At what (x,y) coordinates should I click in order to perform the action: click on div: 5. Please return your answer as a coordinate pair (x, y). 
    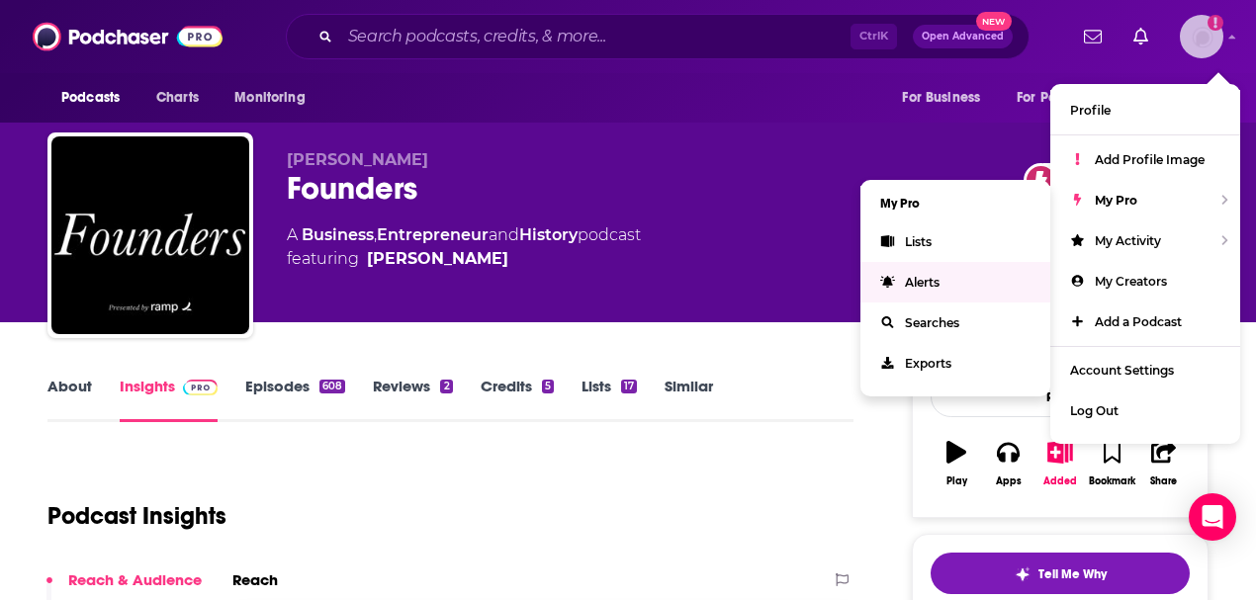
    Looking at the image, I should click on (548, 387).